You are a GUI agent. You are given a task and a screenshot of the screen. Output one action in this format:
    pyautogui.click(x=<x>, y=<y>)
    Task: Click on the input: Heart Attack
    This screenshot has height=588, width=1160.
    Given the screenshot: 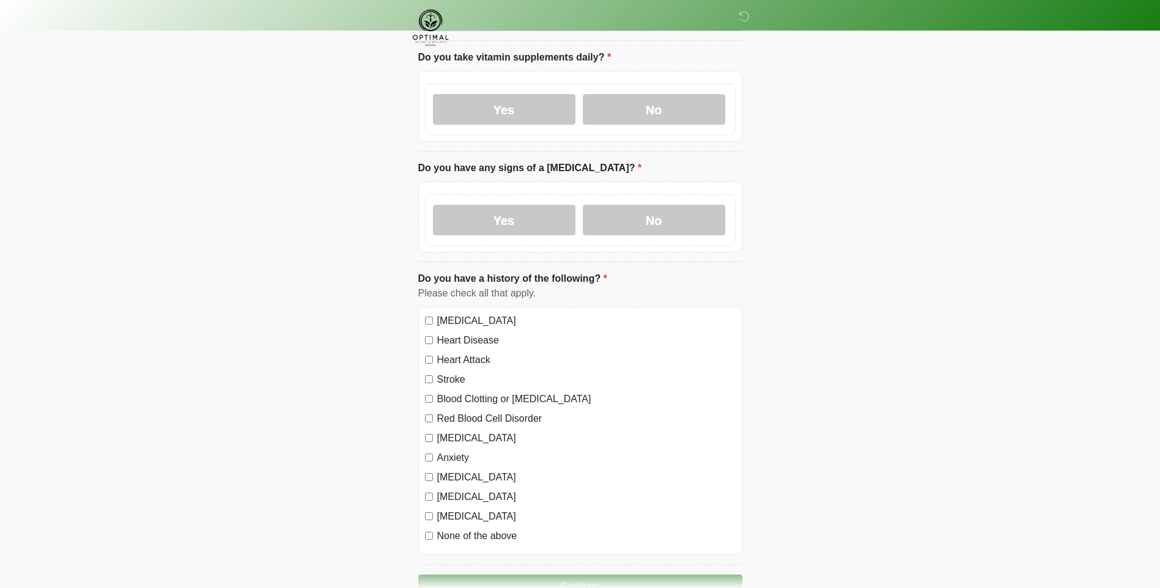 What is the action you would take?
    pyautogui.click(x=429, y=360)
    